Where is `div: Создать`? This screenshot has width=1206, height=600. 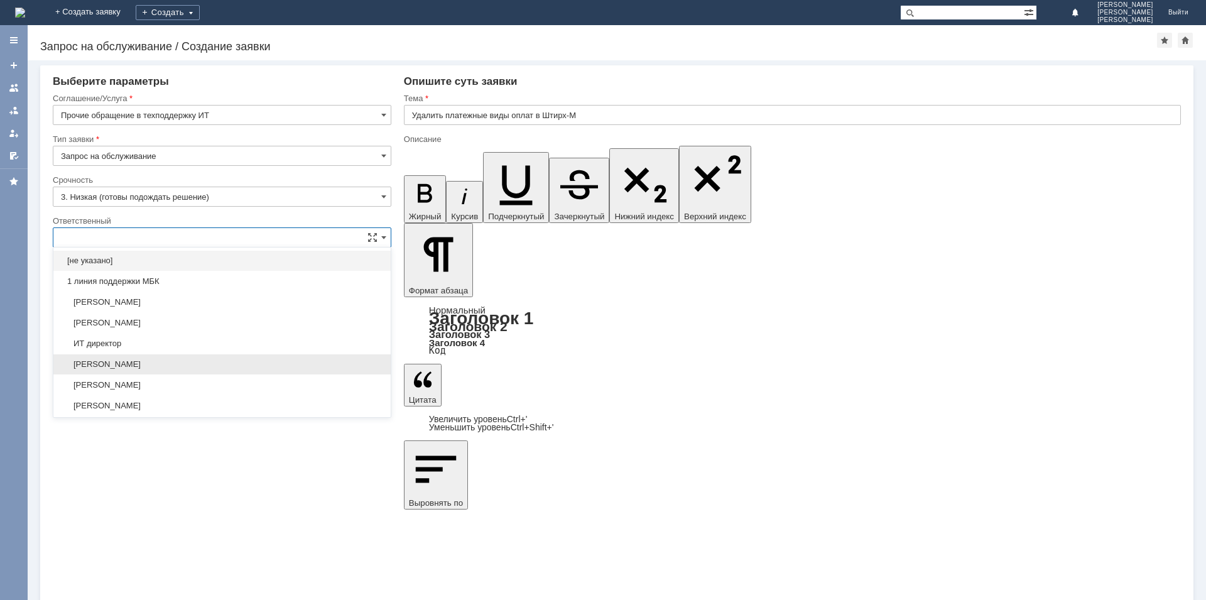 div: Создать is located at coordinates (168, 13).